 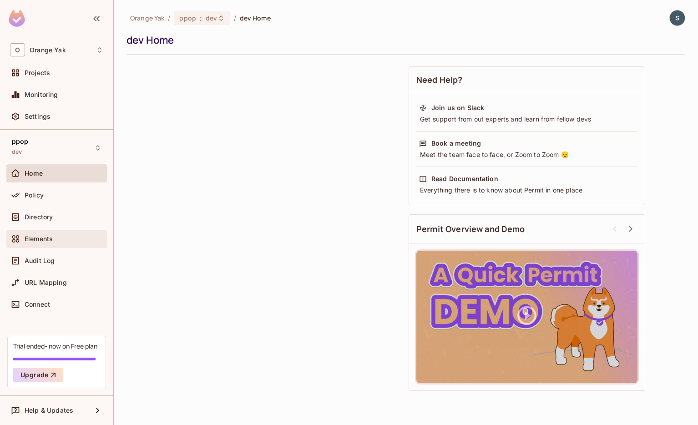 What do you see at coordinates (34, 173) in the screenshot?
I see `span: Home` at bounding box center [34, 173].